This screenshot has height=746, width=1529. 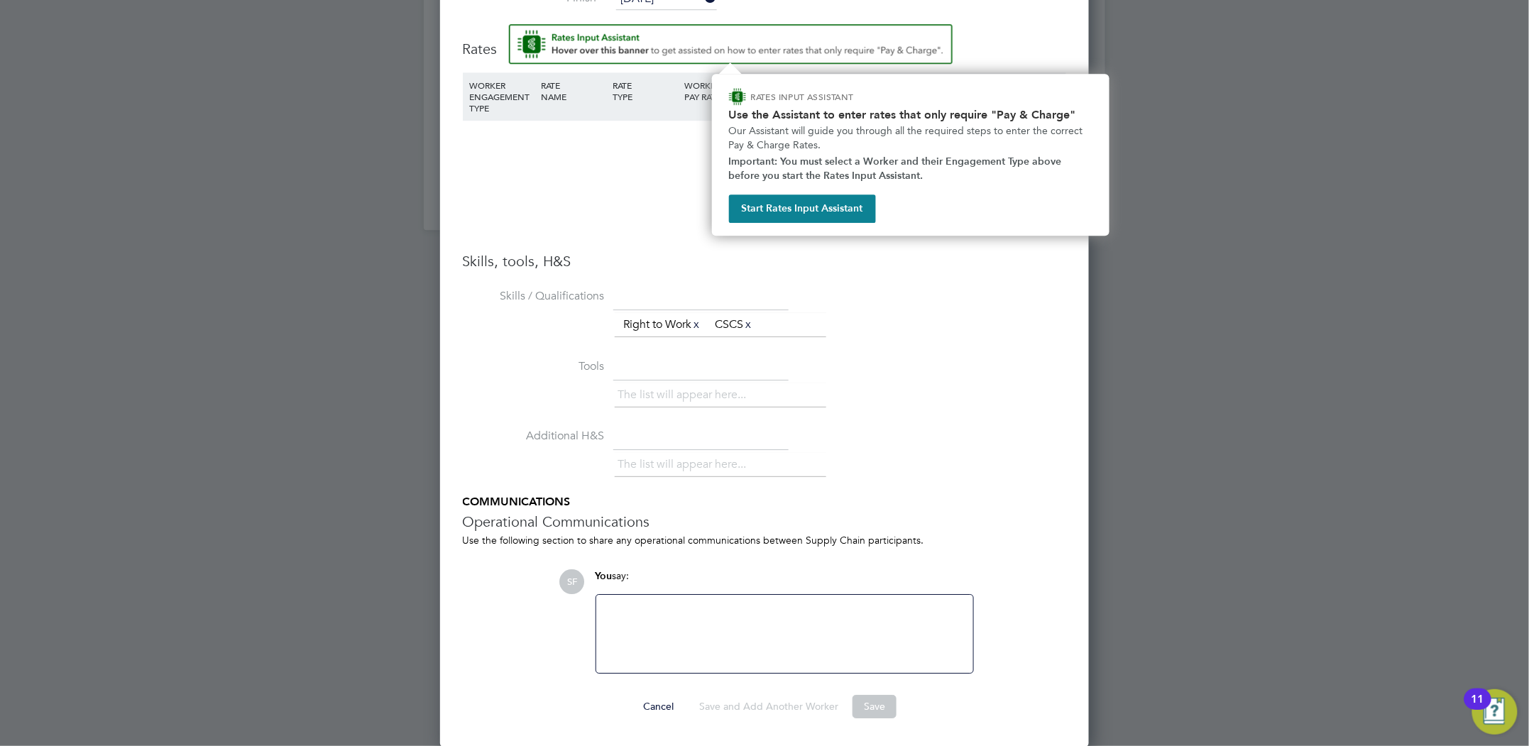 What do you see at coordinates (911, 138) in the screenshot?
I see `p: Our Assistant will guide you through all the required steps to enter the correct Pay & Charge Rates.` at bounding box center [911, 138].